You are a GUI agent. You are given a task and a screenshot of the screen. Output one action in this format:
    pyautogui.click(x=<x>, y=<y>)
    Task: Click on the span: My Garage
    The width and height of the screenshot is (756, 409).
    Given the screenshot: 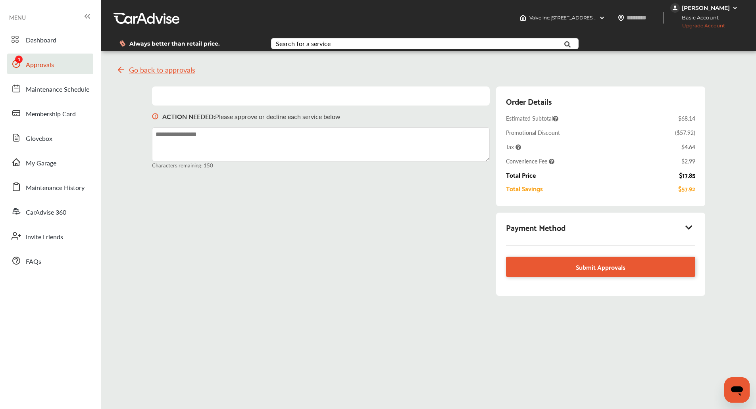 What is the action you would take?
    pyautogui.click(x=41, y=164)
    